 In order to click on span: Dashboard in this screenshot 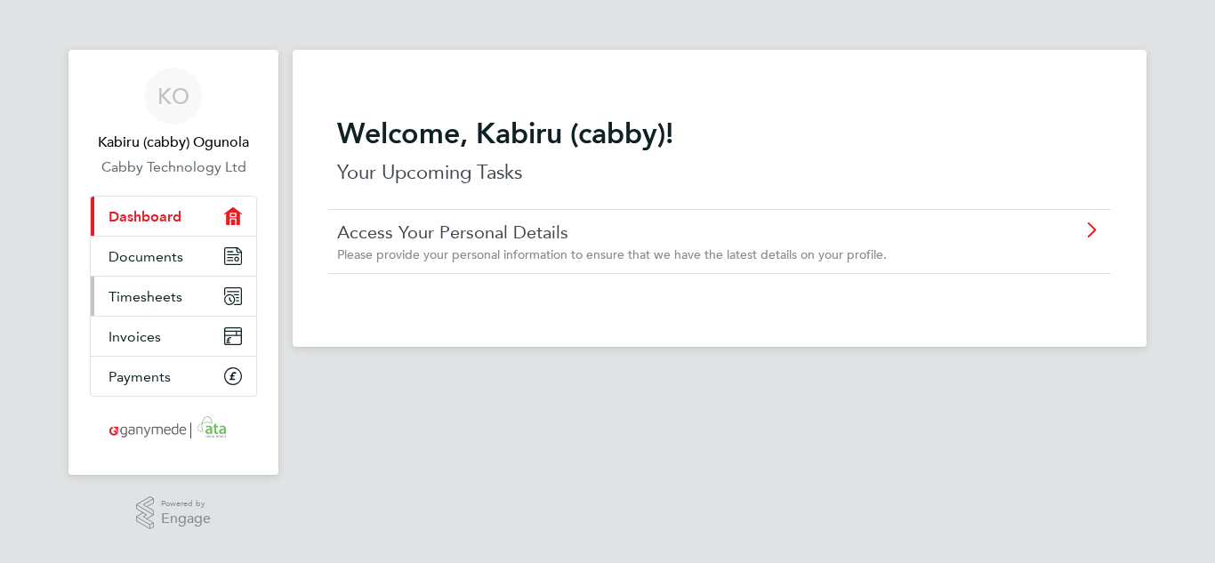, I will do `click(145, 216)`.